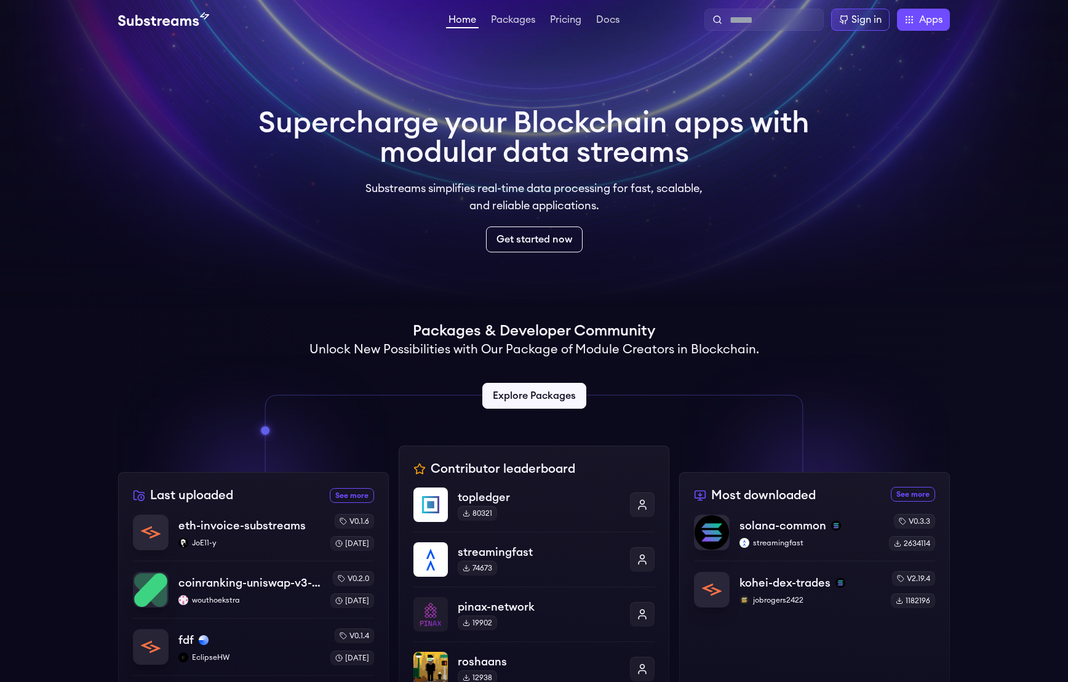 The width and height of the screenshot is (1068, 682). What do you see at coordinates (539, 662) in the screenshot?
I see `p: roshaans` at bounding box center [539, 662].